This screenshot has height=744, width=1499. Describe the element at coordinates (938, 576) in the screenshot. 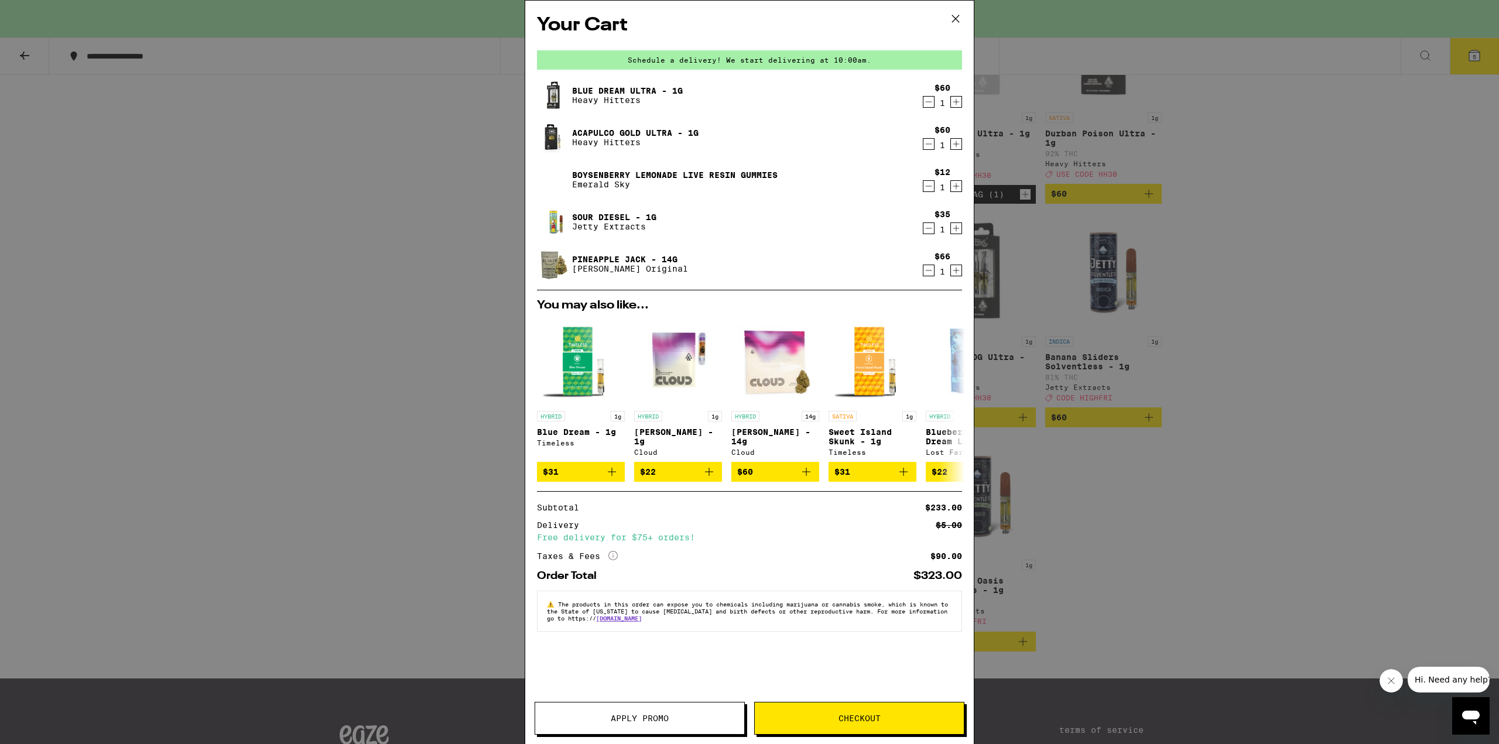

I see `div: $323.00` at that location.